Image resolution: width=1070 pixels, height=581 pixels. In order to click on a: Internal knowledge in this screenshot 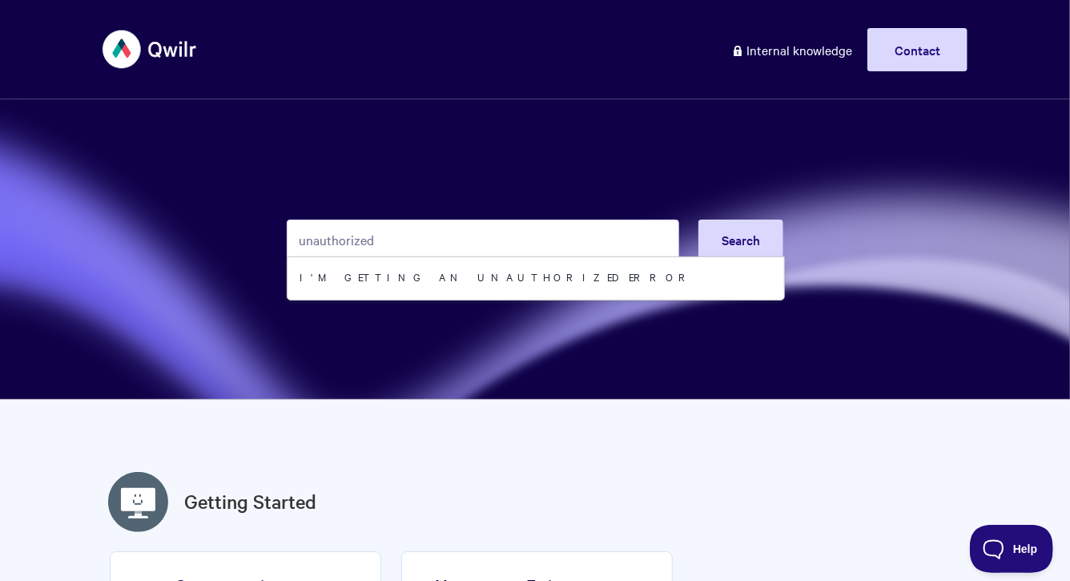, I will do `click(791, 50)`.